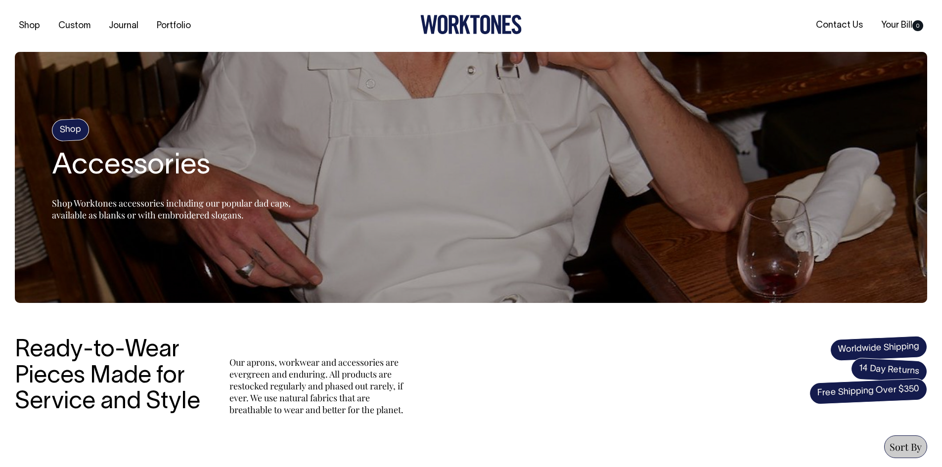 The image size is (942, 467). I want to click on a: Contact Us, so click(839, 25).